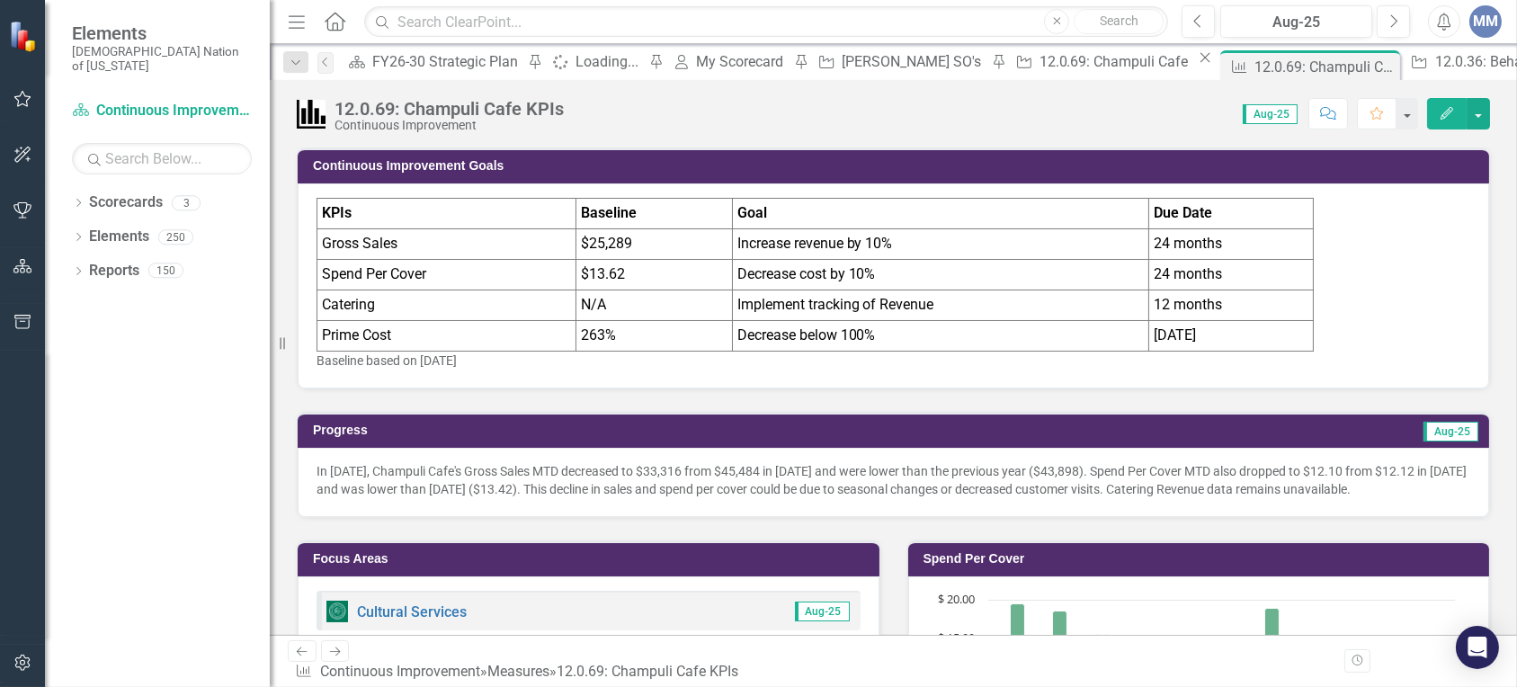 This screenshot has width=1517, height=687. I want to click on a: Scorecards, so click(126, 202).